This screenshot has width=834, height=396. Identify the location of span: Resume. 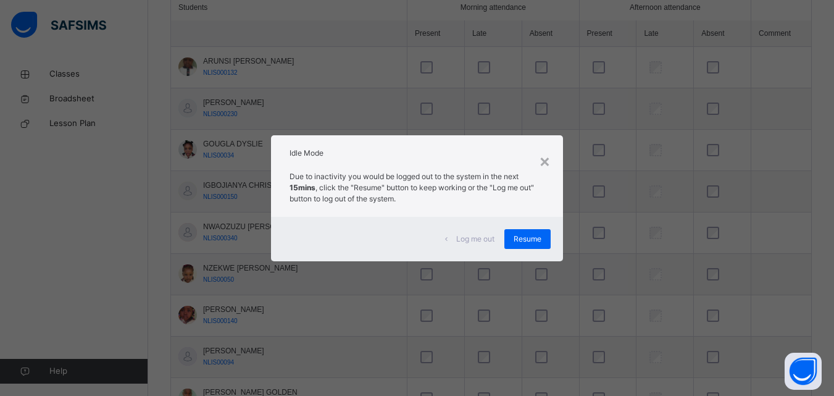
(527, 239).